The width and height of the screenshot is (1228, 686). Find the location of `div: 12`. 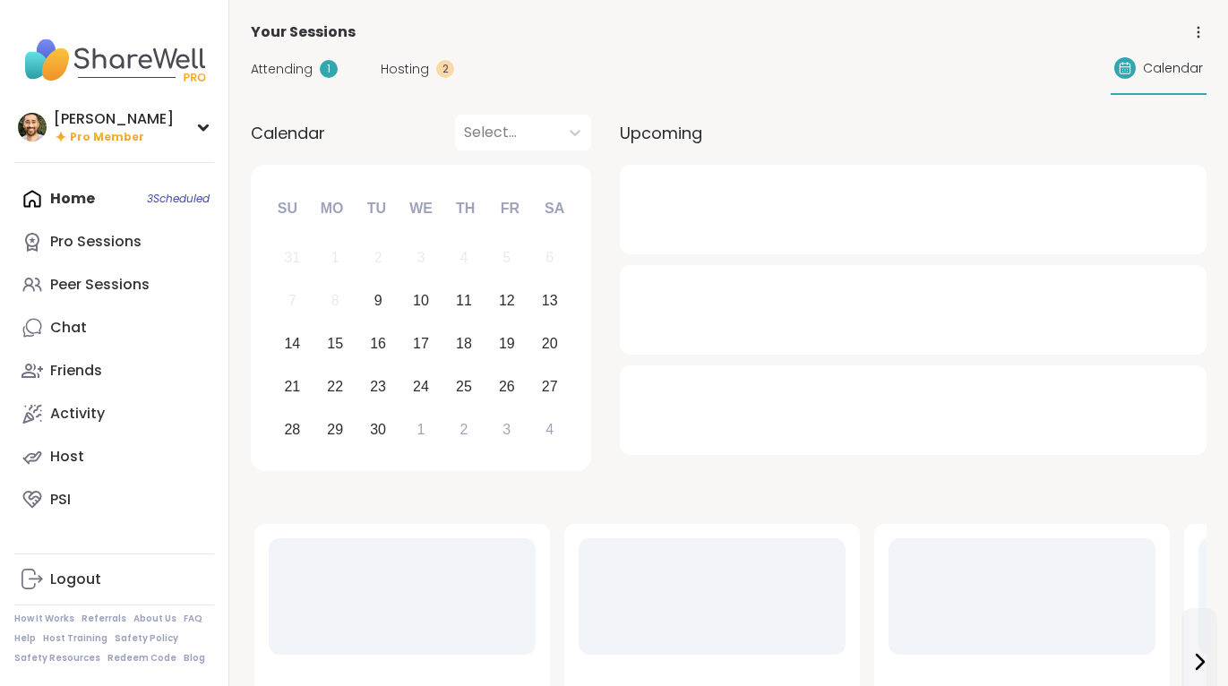

div: 12 is located at coordinates (507, 300).